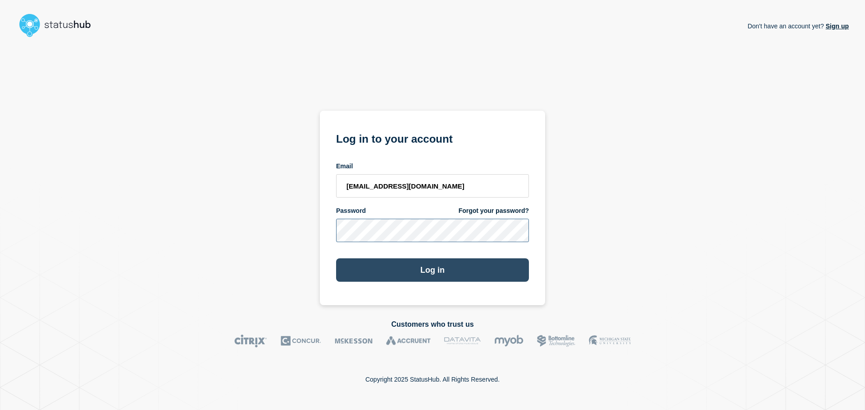 Image resolution: width=865 pixels, height=410 pixels. What do you see at coordinates (836, 26) in the screenshot?
I see `a: Sign up` at bounding box center [836, 26].